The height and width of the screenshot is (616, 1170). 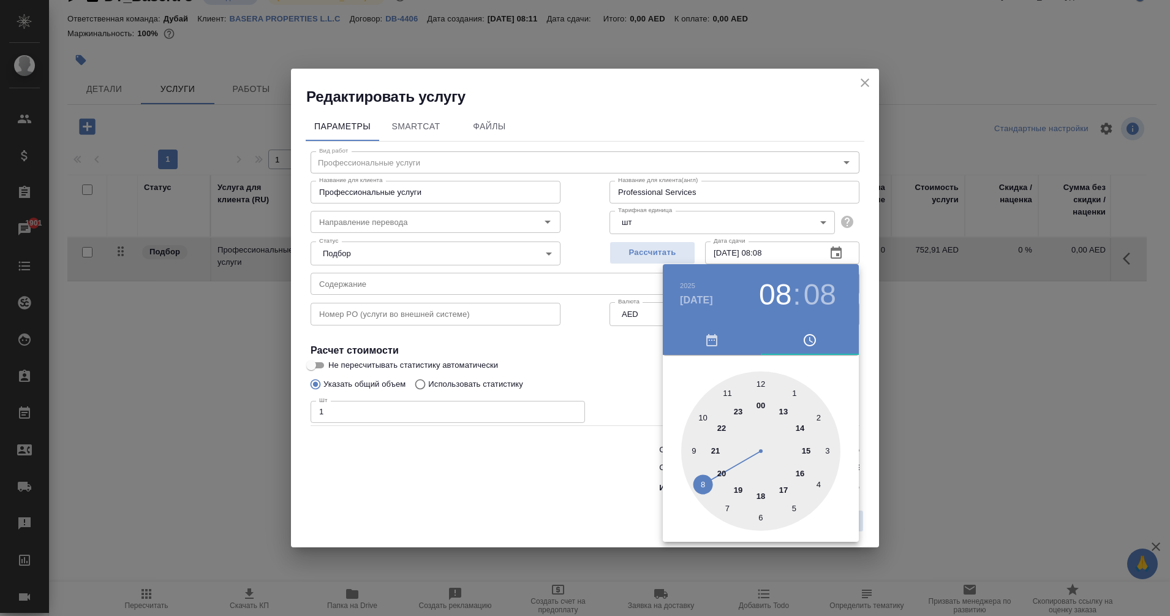 I want to click on button: 2025, so click(x=688, y=286).